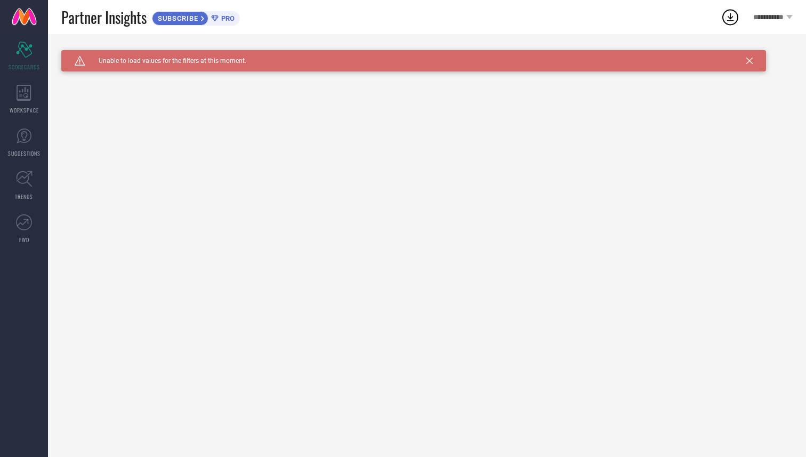 The width and height of the screenshot is (806, 457). I want to click on span: TRENDS, so click(24, 196).